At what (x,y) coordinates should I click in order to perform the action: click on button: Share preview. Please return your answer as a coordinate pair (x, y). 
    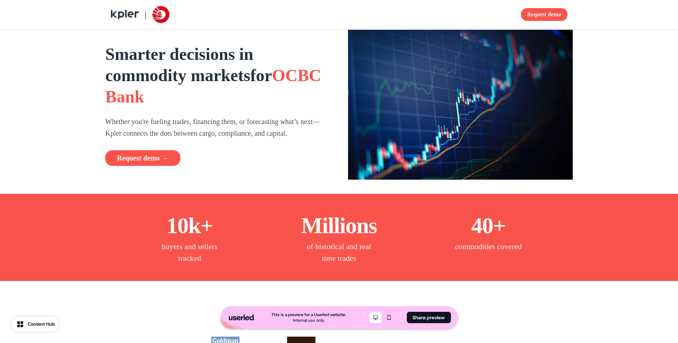
    Looking at the image, I should click on (429, 318).